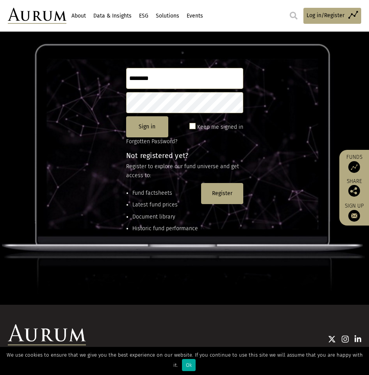 Image resolution: width=369 pixels, height=375 pixels. What do you see at coordinates (358, 339) in the screenshot?
I see `img: Linkedin icon` at bounding box center [358, 339].